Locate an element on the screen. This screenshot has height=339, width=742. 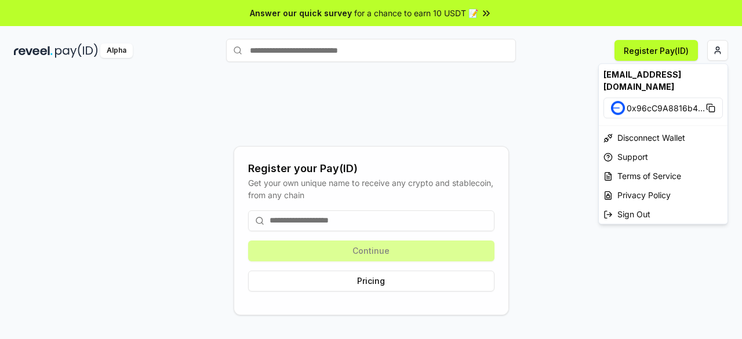
div: Support is located at coordinates (663, 156).